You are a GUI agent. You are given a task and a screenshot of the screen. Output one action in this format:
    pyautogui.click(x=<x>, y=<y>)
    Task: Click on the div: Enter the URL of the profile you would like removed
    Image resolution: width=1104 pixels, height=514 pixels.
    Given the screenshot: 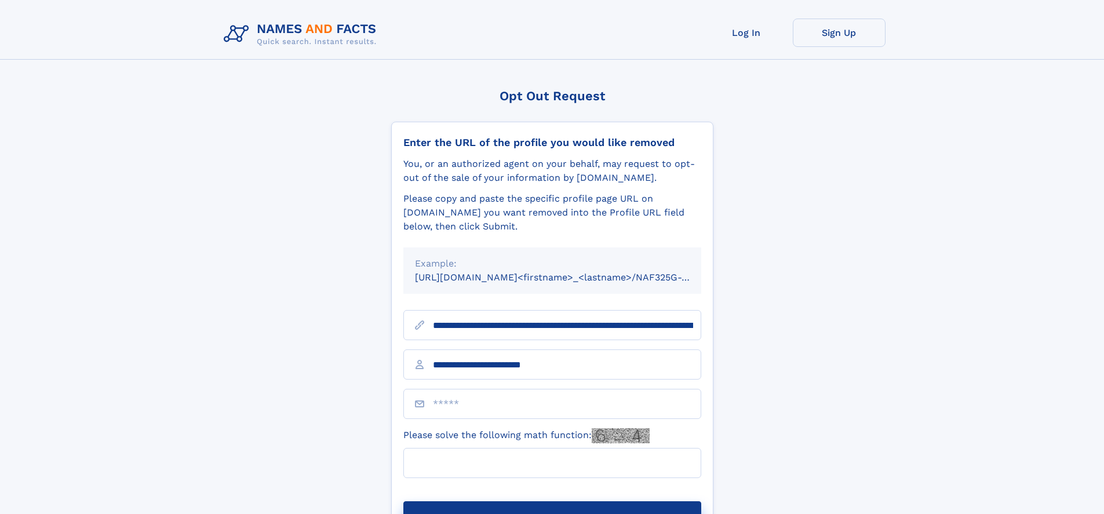 What is the action you would take?
    pyautogui.click(x=552, y=143)
    